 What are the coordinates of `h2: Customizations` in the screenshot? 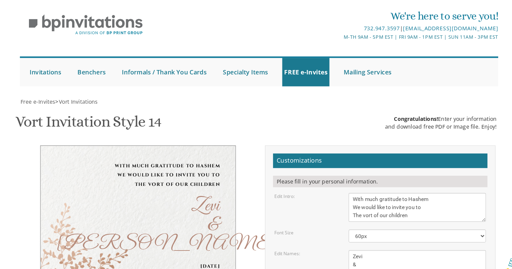 It's located at (362, 158).